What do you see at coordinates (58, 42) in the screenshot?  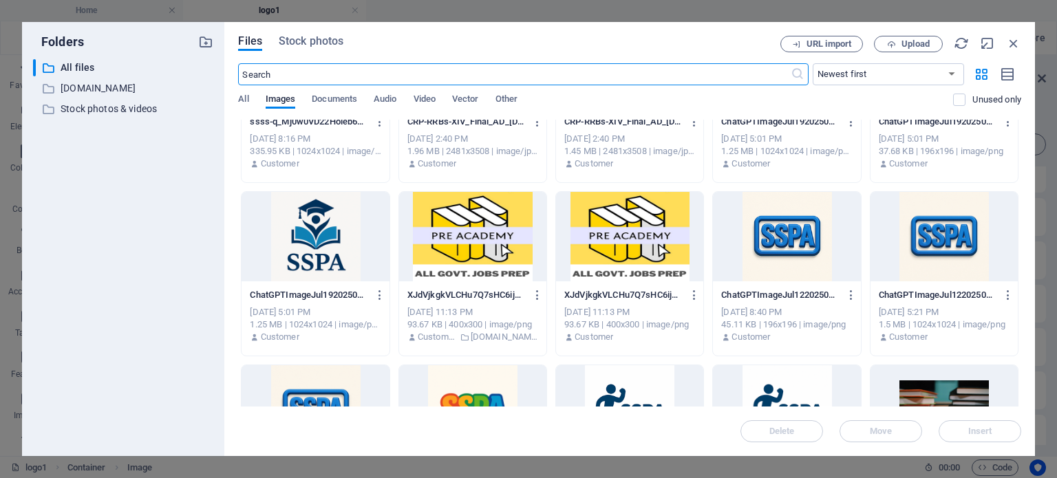 I see `p: Folders` at bounding box center [58, 42].